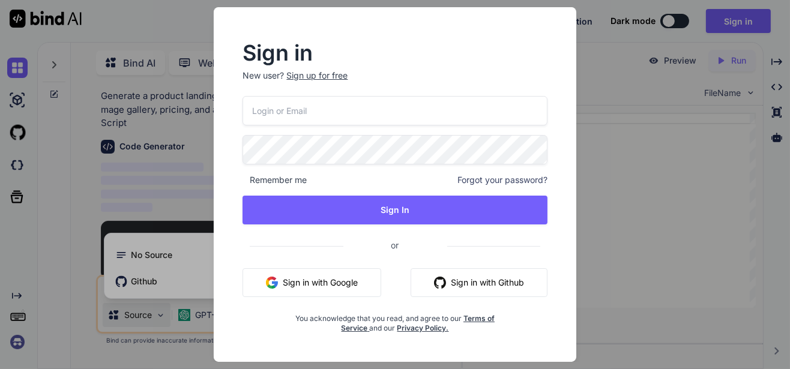 This screenshot has width=790, height=369. What do you see at coordinates (317, 76) in the screenshot?
I see `div: Sign up for free` at bounding box center [317, 76].